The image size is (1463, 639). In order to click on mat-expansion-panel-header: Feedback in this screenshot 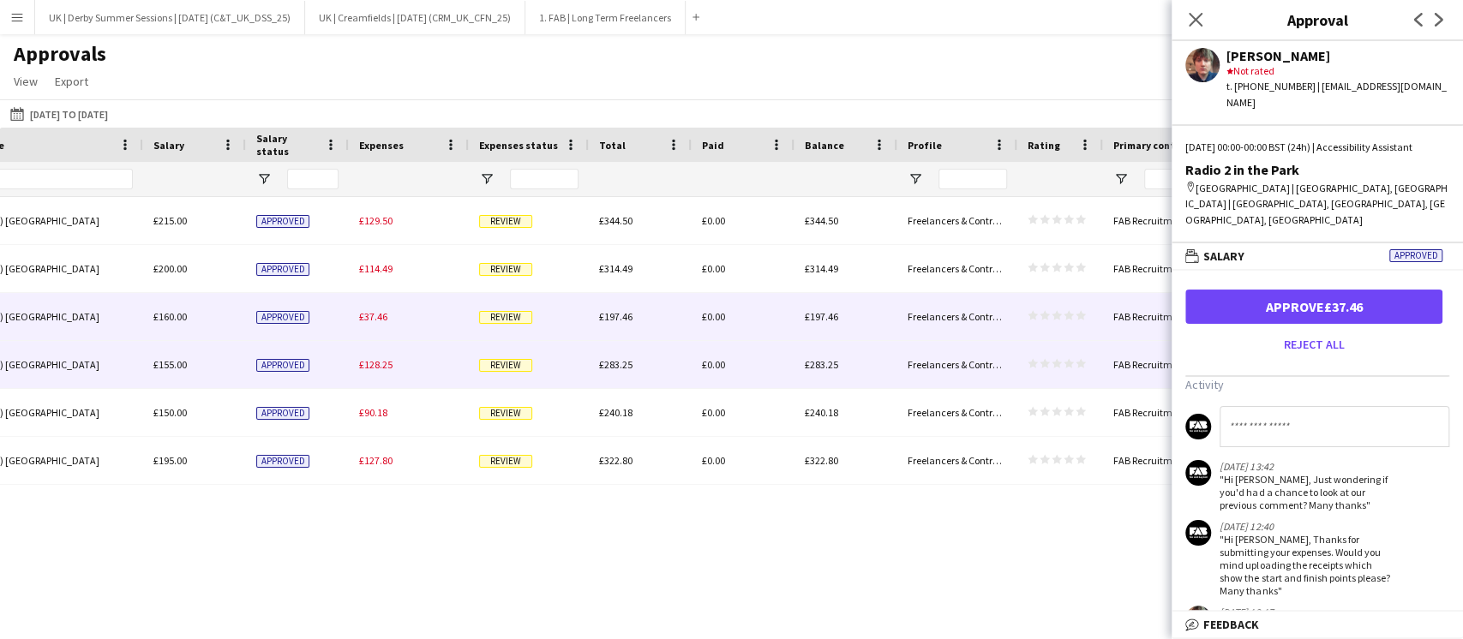, I will do `click(1317, 625)`.